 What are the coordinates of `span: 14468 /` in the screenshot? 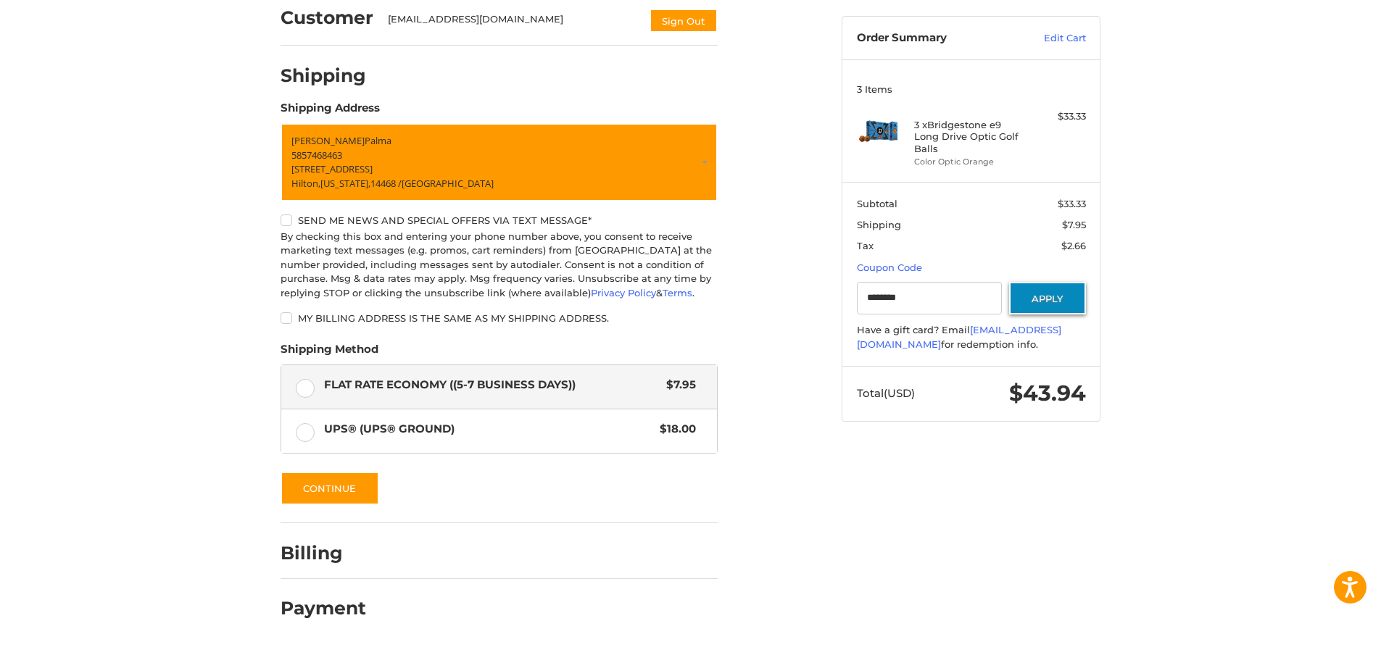 It's located at (386, 183).